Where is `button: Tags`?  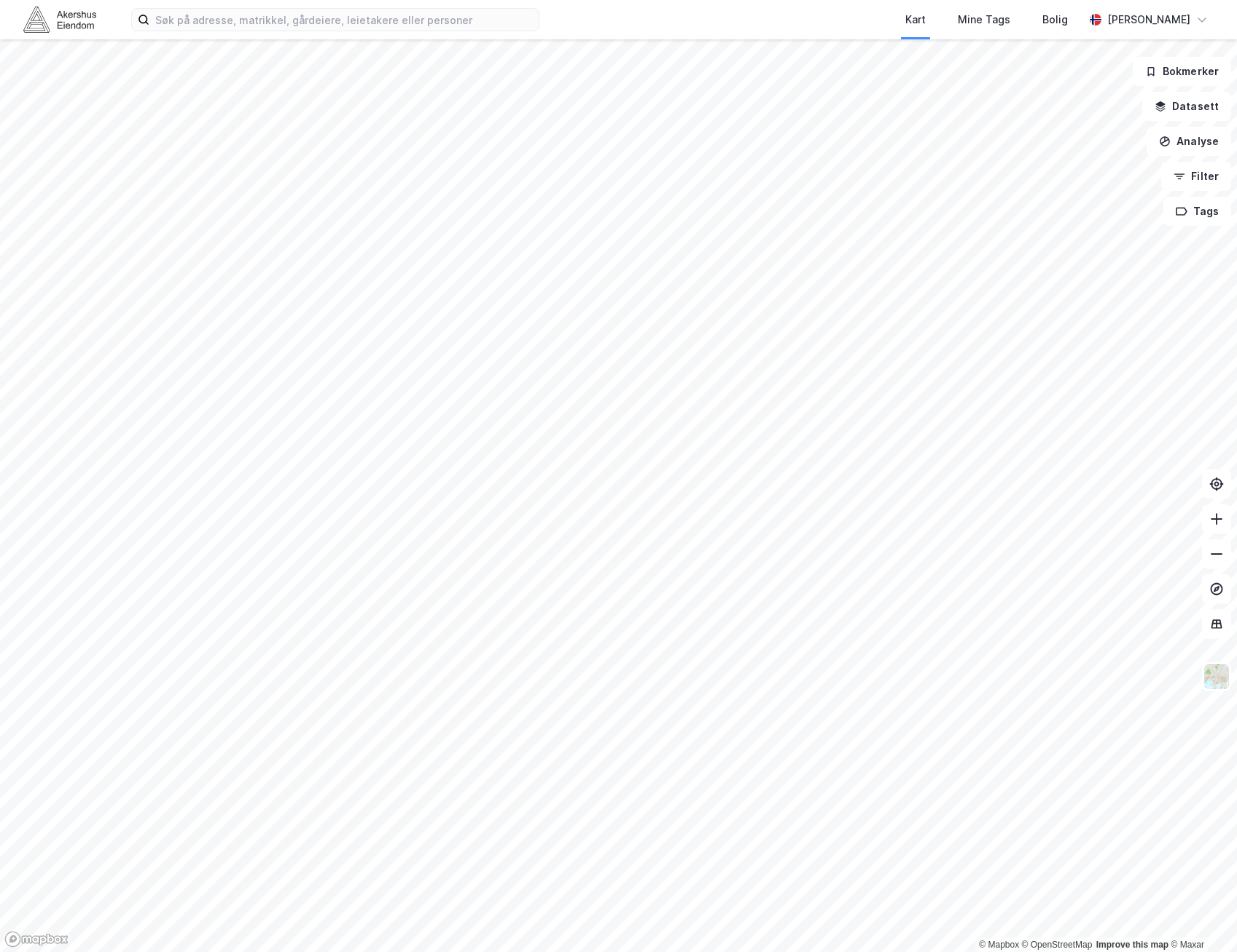 button: Tags is located at coordinates (1197, 212).